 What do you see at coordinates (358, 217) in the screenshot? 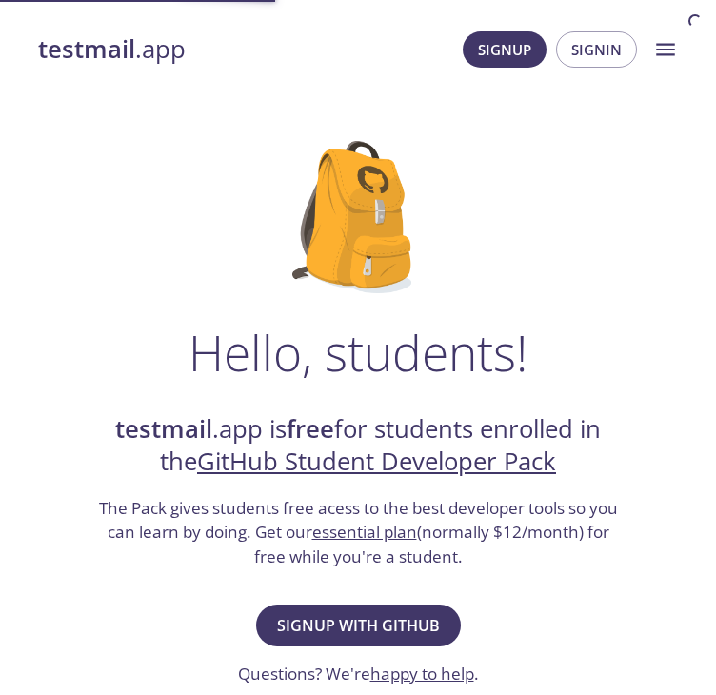
I see `img: github-student-backpack.png` at bounding box center [358, 217].